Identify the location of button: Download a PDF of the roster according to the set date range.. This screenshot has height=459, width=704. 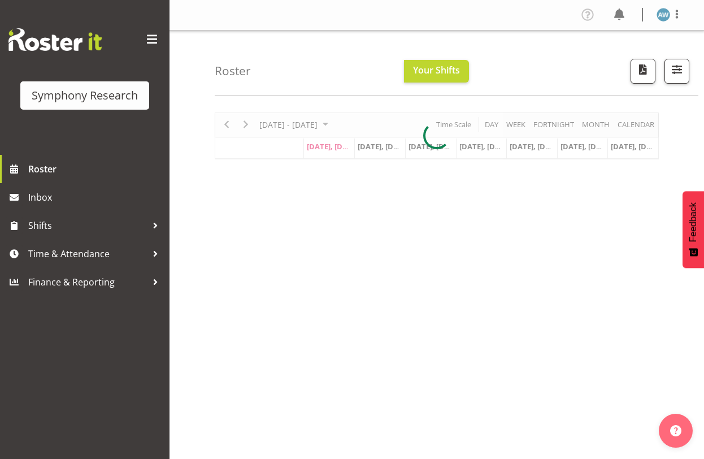
(643, 71).